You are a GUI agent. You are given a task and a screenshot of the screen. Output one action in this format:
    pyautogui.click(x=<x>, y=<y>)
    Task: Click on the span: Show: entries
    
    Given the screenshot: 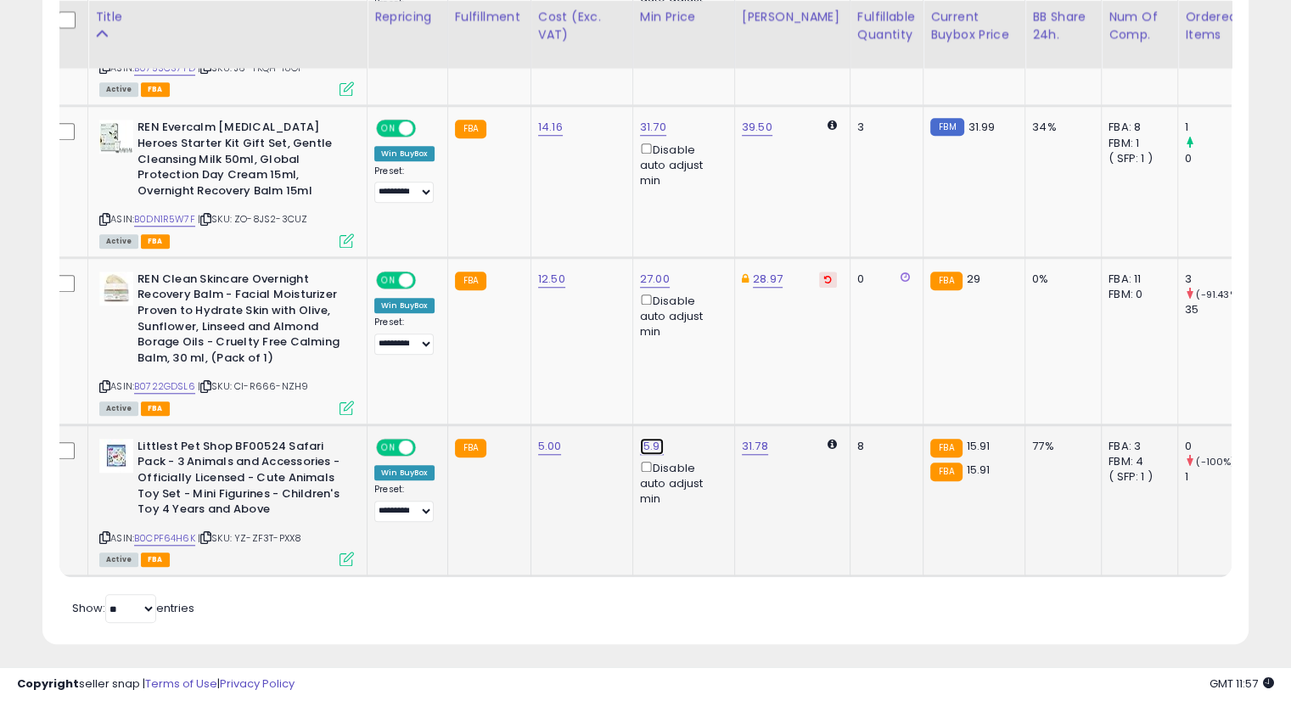 What is the action you would take?
    pyautogui.click(x=133, y=608)
    